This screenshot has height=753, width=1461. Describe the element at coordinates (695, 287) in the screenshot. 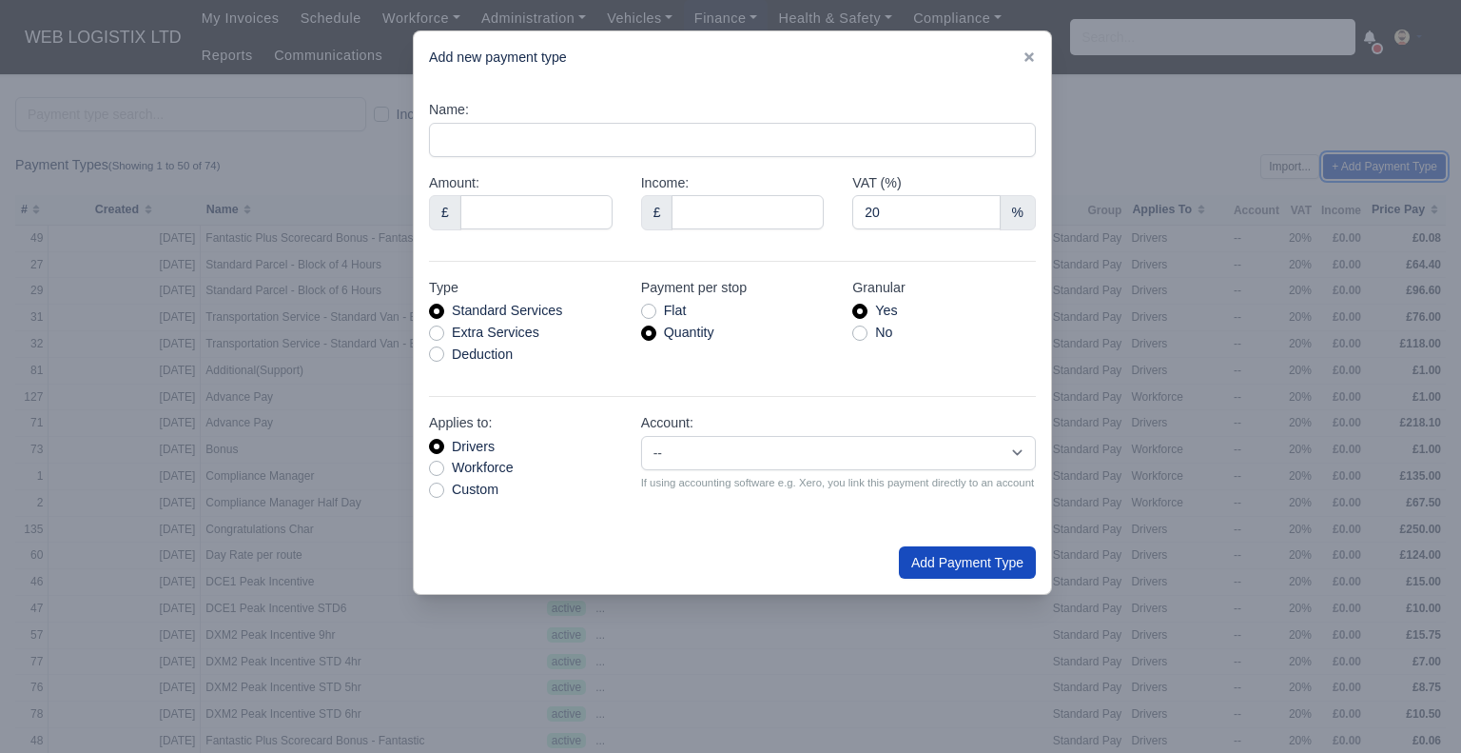

I see `label: Payment per stop` at that location.